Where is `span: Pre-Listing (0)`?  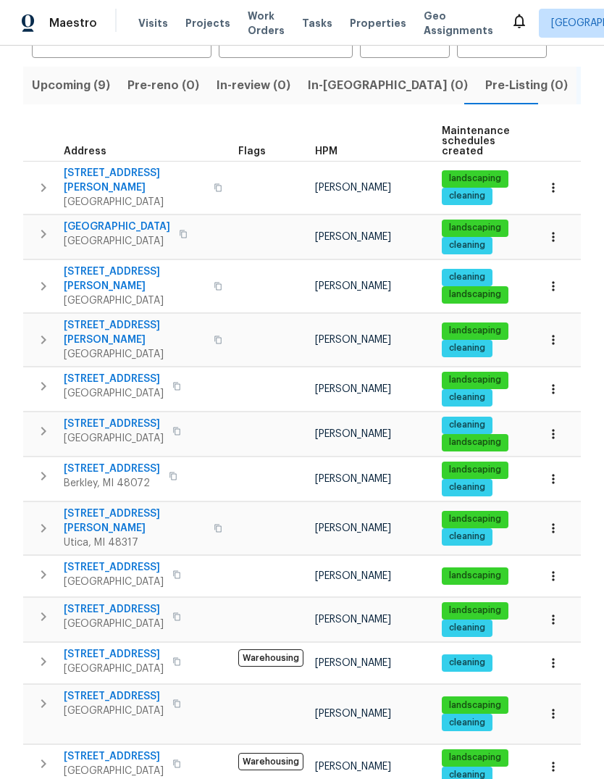
span: Pre-Listing (0) is located at coordinates (527, 85).